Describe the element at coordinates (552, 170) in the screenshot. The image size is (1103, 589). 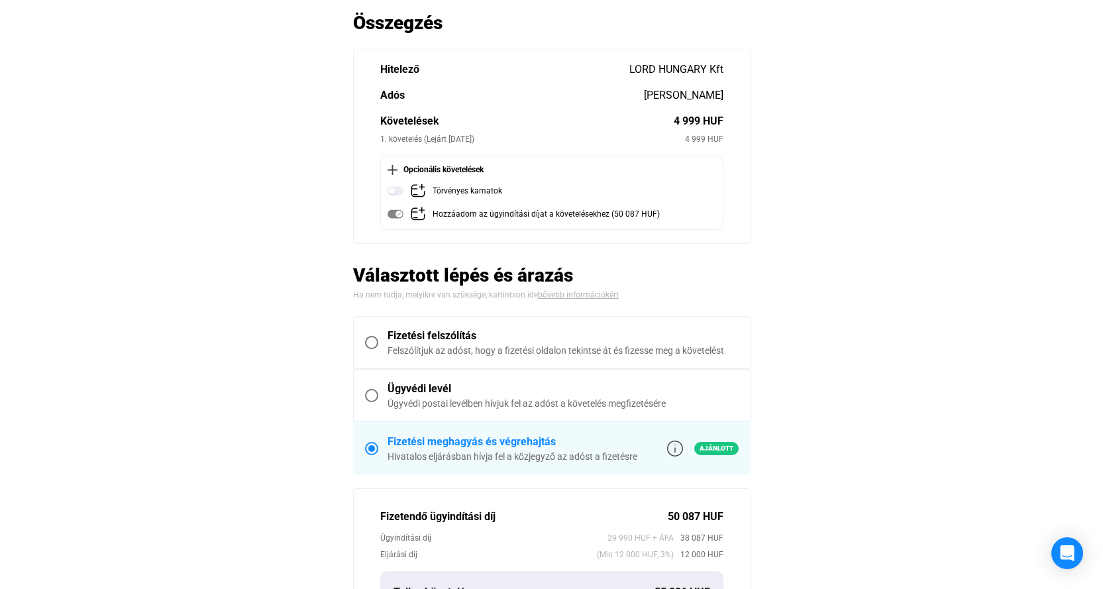
I see `div: Opcionális követelések` at that location.